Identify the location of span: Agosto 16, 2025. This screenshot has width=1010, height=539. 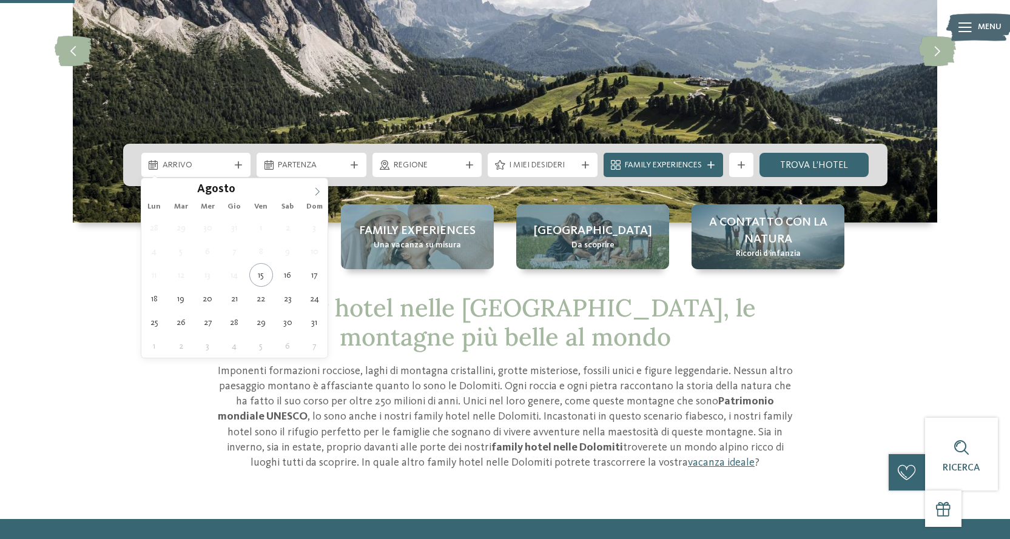
(288, 275).